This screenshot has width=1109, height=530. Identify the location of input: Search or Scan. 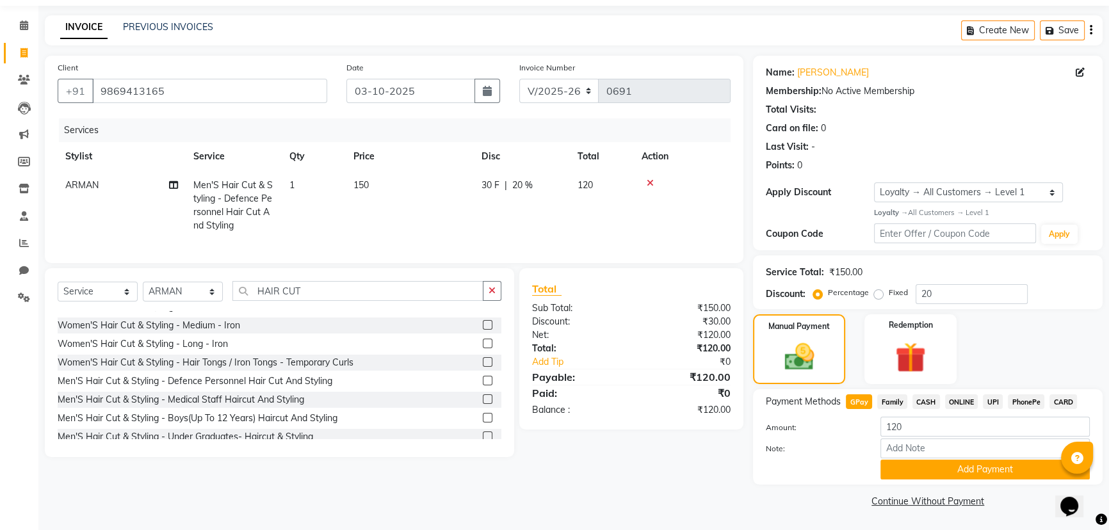
(358, 291).